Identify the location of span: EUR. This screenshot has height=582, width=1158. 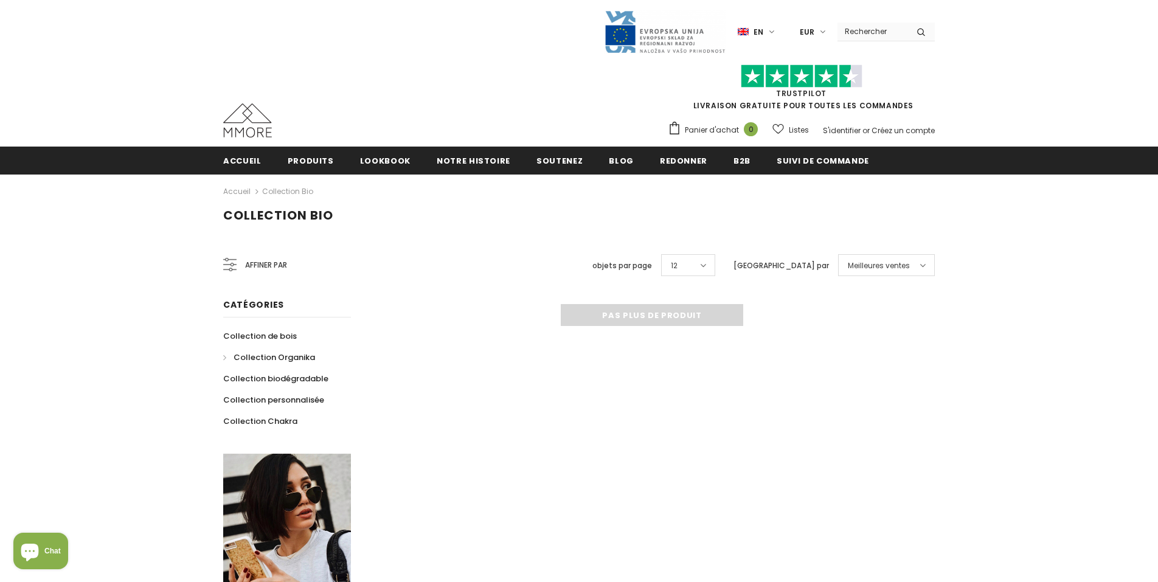
(807, 32).